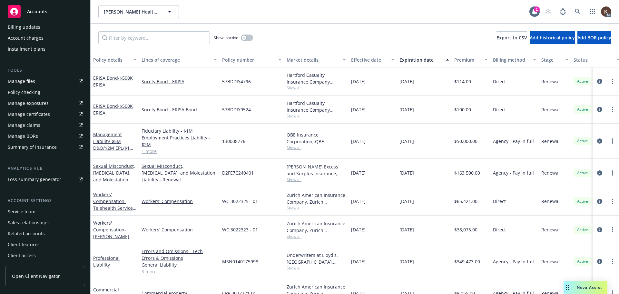 The image size is (619, 294). I want to click on div: Expiration date, so click(421, 60).